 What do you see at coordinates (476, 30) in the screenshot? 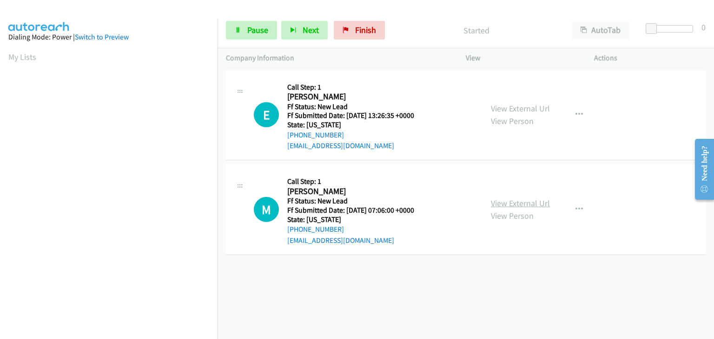
I see `p: Started` at bounding box center [476, 30].